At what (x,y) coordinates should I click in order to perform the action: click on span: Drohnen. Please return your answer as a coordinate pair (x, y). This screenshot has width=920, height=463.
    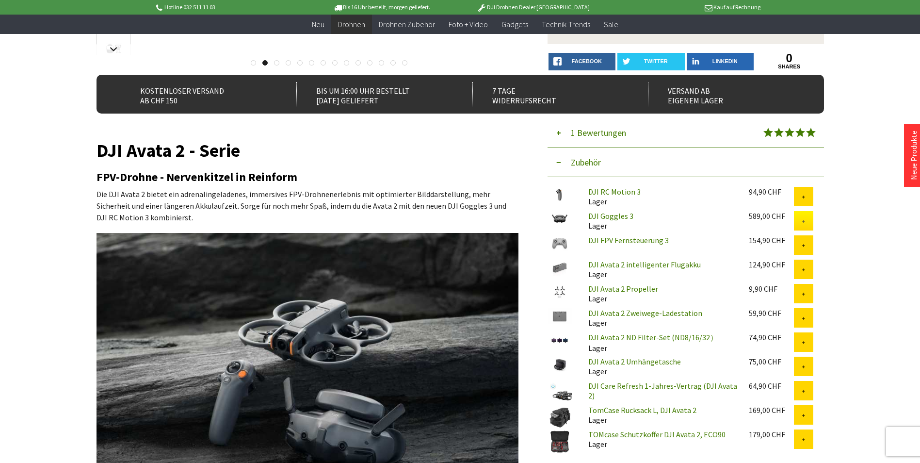
    Looking at the image, I should click on (352, 24).